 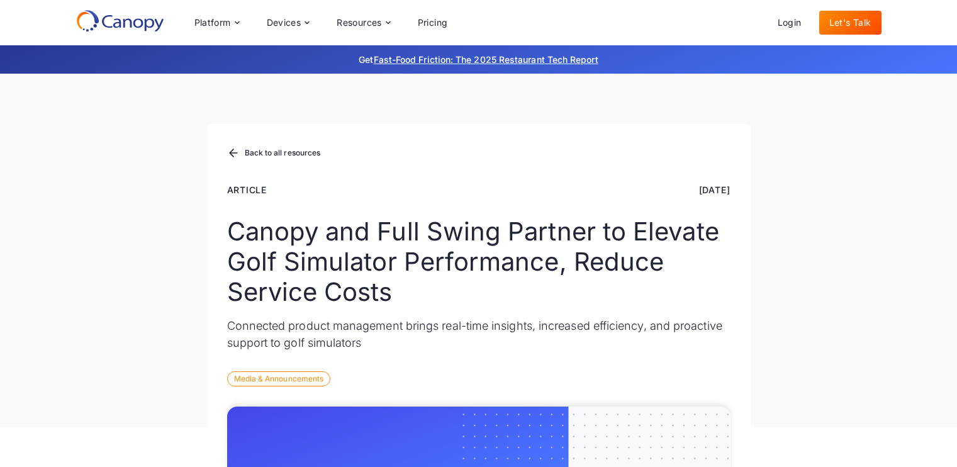 I want to click on a: Let's Talk, so click(x=850, y=23).